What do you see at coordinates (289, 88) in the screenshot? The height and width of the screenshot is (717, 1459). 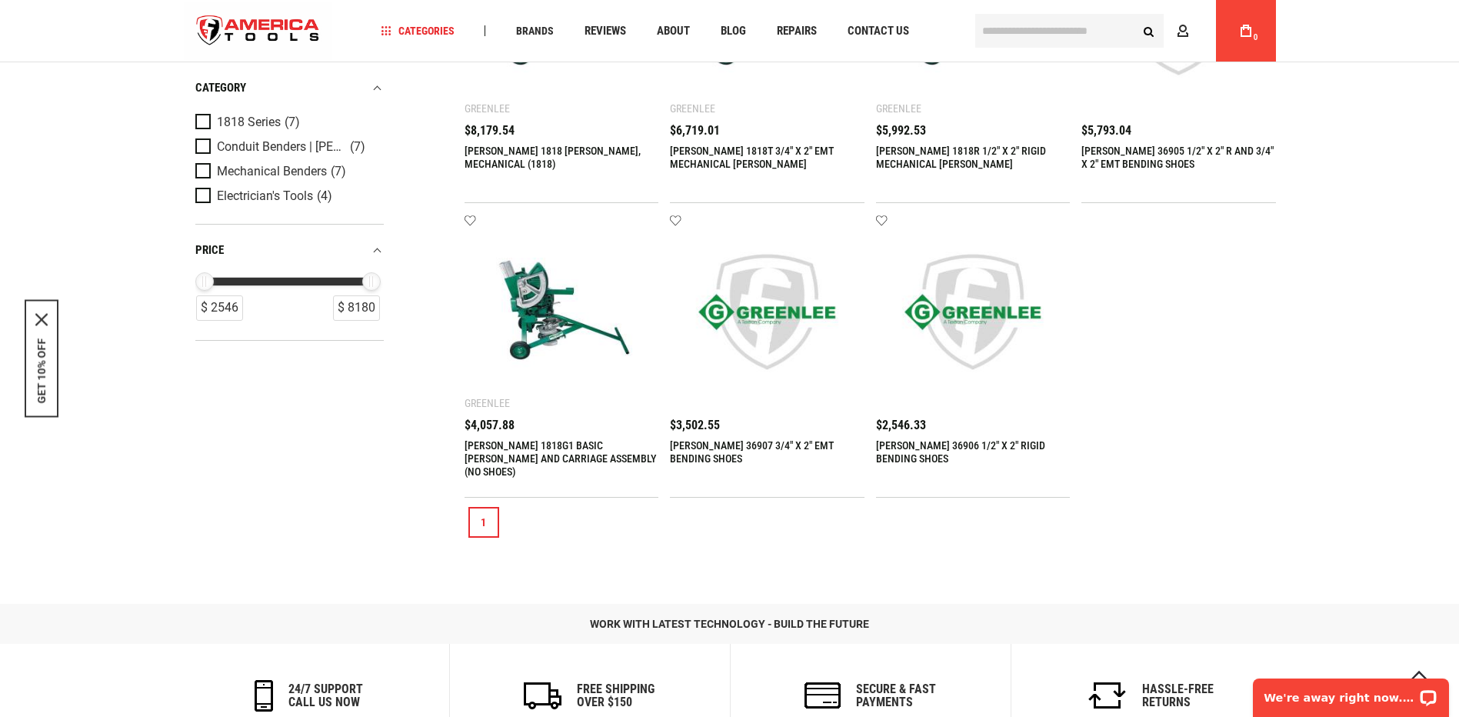 I see `div: category` at bounding box center [289, 88].